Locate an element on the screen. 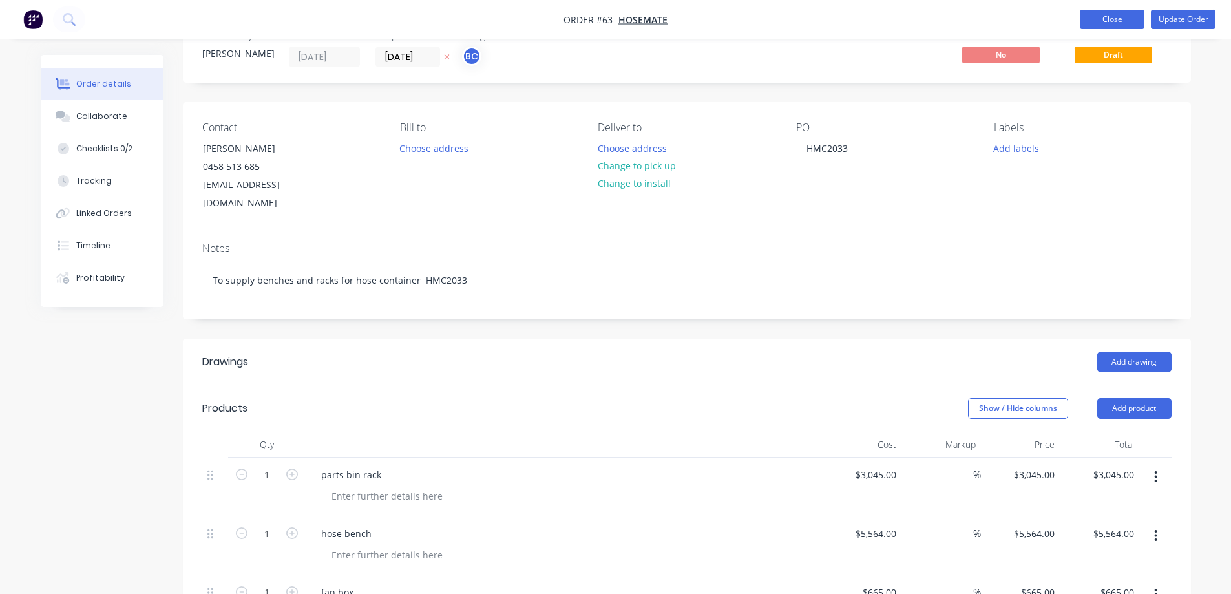  button: Order details is located at coordinates (102, 84).